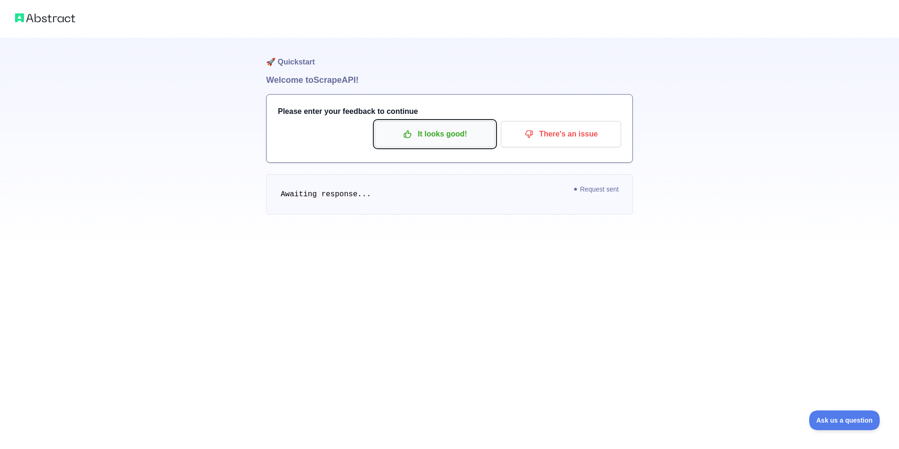 This screenshot has height=449, width=899. Describe the element at coordinates (326, 194) in the screenshot. I see `span: Awaiting response...` at that location.